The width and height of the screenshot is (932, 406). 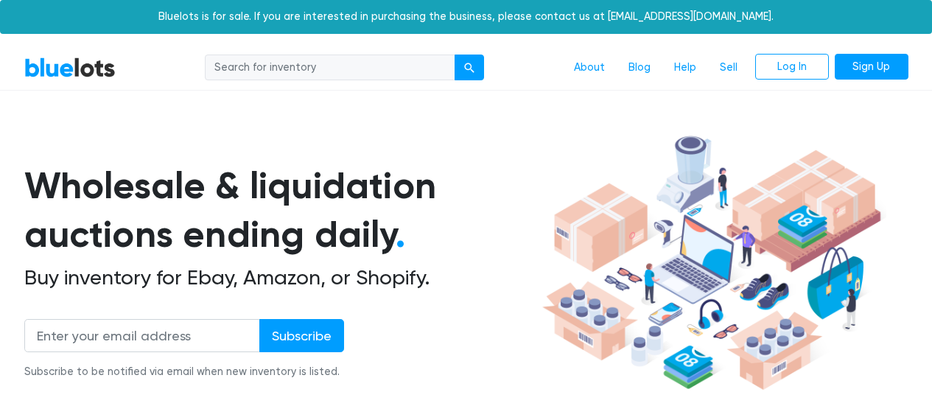 I want to click on h2: Buy inventory for Ebay, Amazon, or Shopify., so click(x=281, y=278).